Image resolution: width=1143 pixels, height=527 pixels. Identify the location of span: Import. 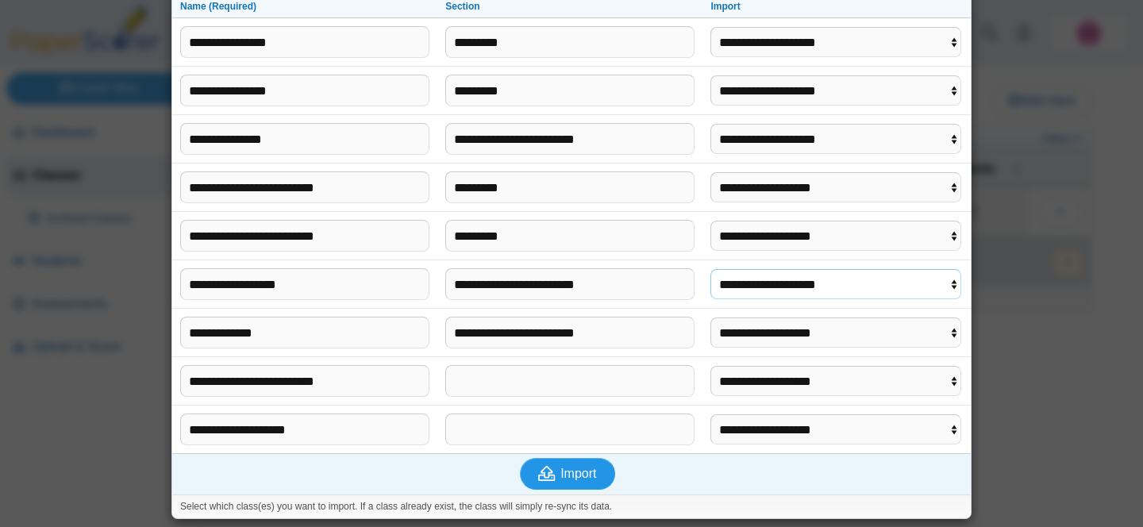
(578, 473).